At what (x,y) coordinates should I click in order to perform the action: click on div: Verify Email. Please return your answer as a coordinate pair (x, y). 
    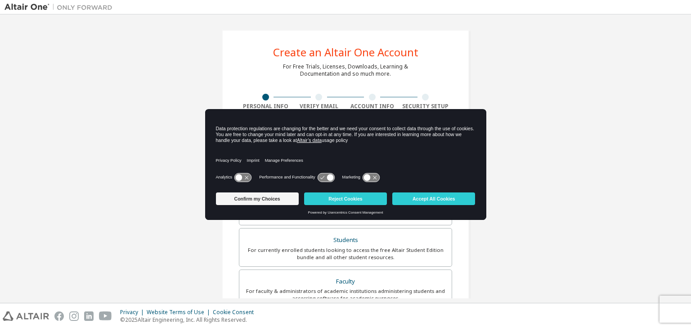
    Looking at the image, I should click on (319, 106).